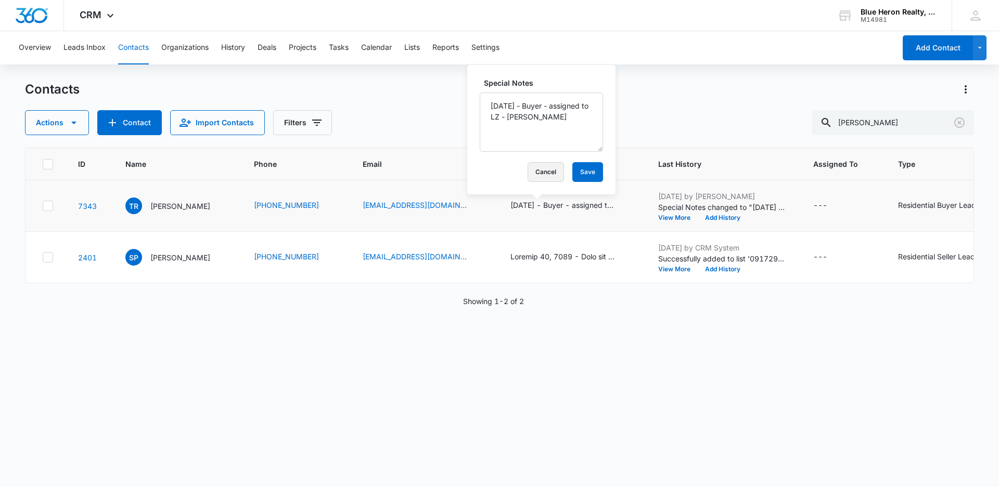  I want to click on span: ID, so click(82, 164).